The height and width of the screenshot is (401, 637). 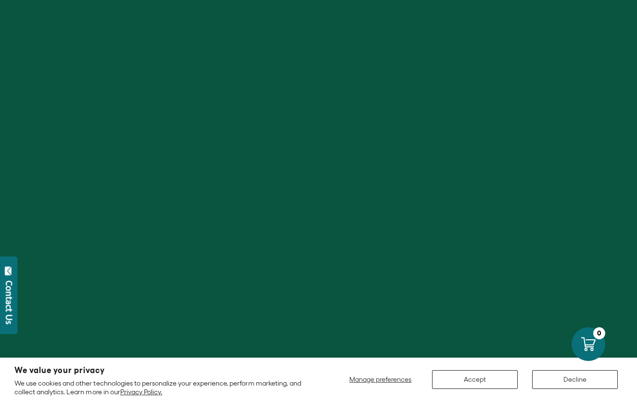 I want to click on span: Manage preferences, so click(x=380, y=379).